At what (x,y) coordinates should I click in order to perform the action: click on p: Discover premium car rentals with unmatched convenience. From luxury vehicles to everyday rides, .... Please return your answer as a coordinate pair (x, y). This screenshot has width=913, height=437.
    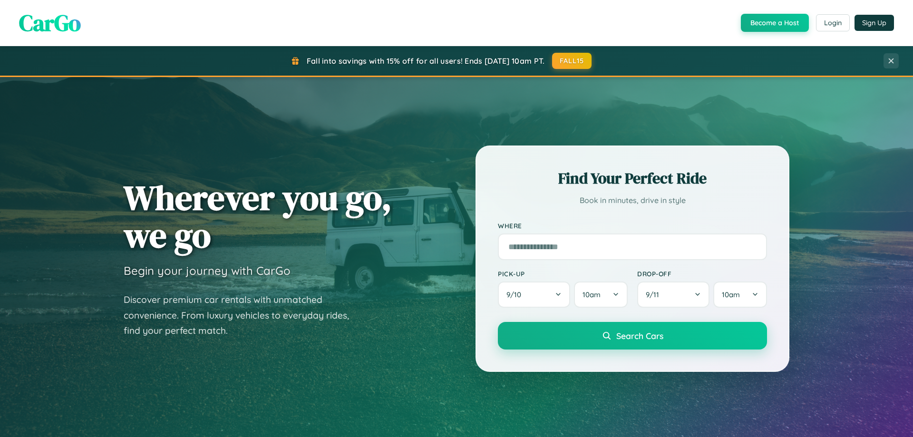
    Looking at the image, I should click on (243, 315).